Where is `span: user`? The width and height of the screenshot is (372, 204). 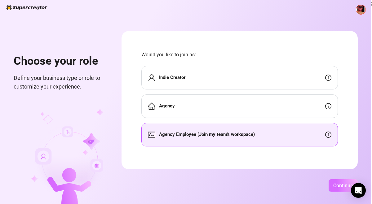
span: user is located at coordinates (151, 78).